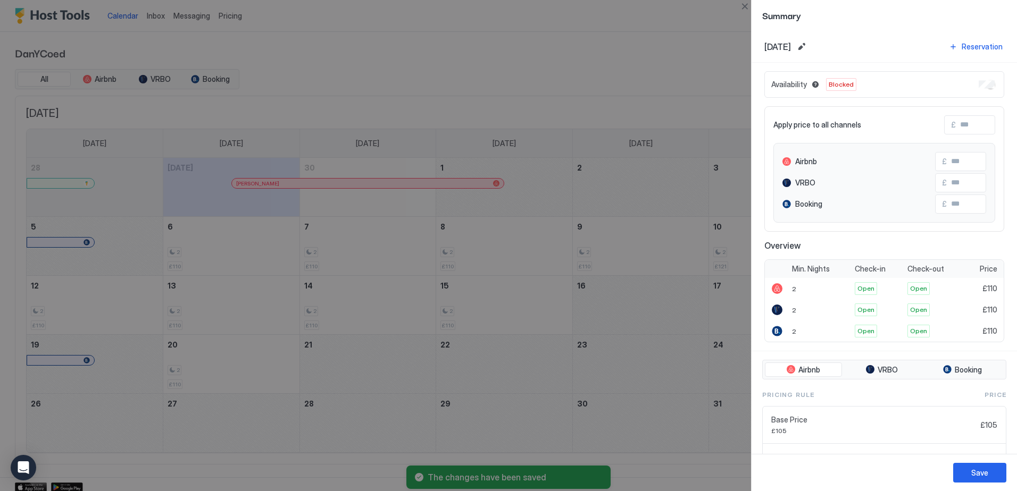  What do you see at coordinates (870, 269) in the screenshot?
I see `span: Check-in` at bounding box center [870, 269].